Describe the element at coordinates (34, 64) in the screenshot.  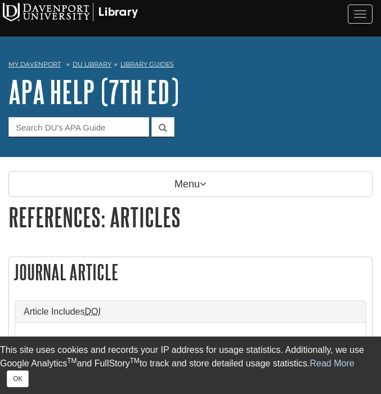
I see `a: My Davenport` at that location.